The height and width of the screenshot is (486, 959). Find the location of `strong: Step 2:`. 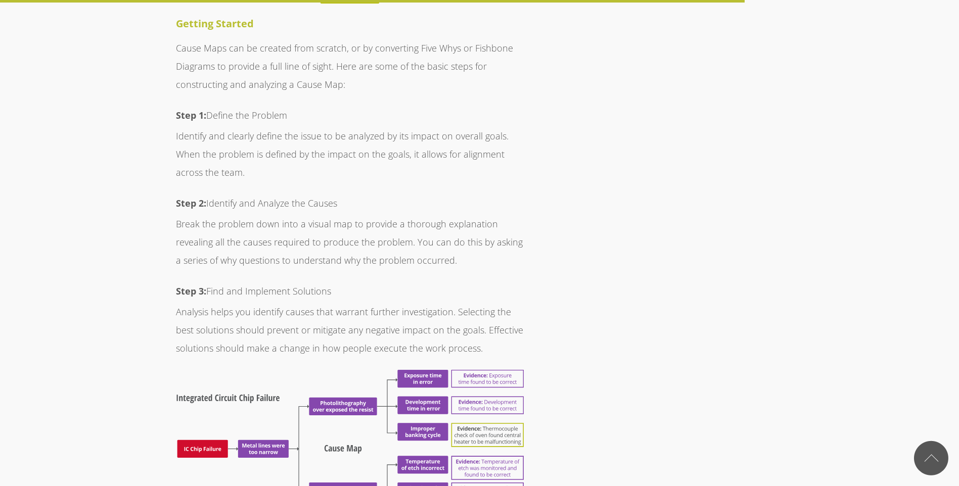

strong: Step 2: is located at coordinates (191, 203).